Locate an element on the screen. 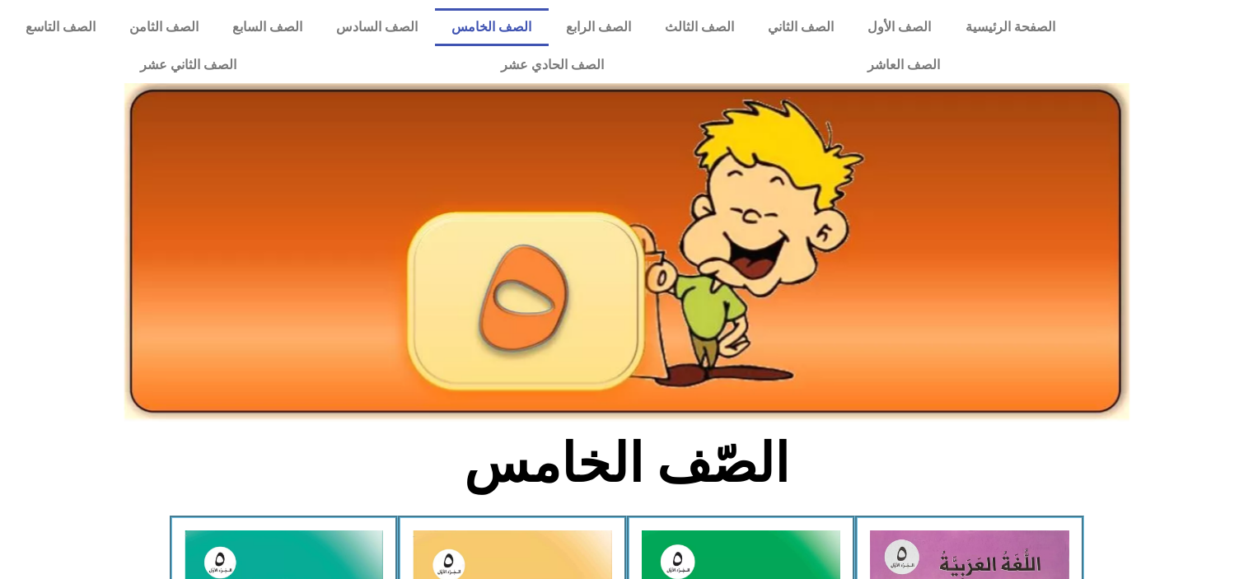 The height and width of the screenshot is (579, 1253). a: الصفحة الرئيسية is located at coordinates (1010, 27).